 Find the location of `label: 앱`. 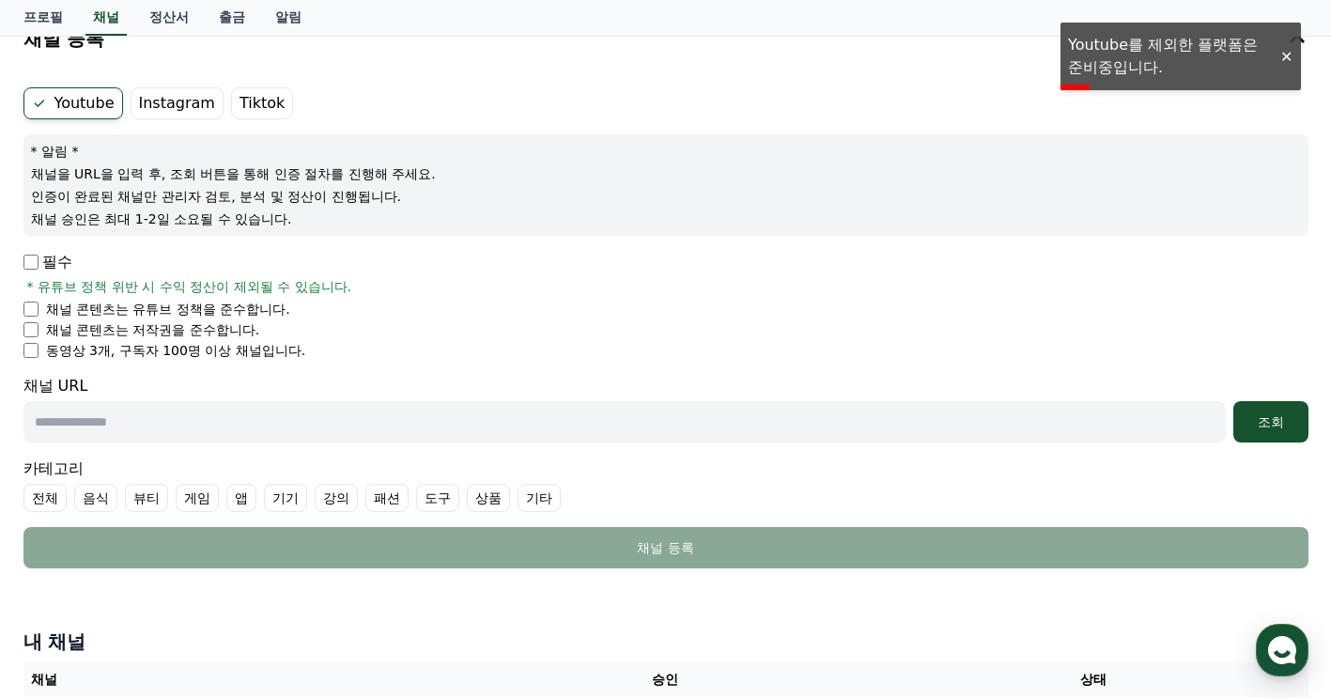

label: 앱 is located at coordinates (241, 498).